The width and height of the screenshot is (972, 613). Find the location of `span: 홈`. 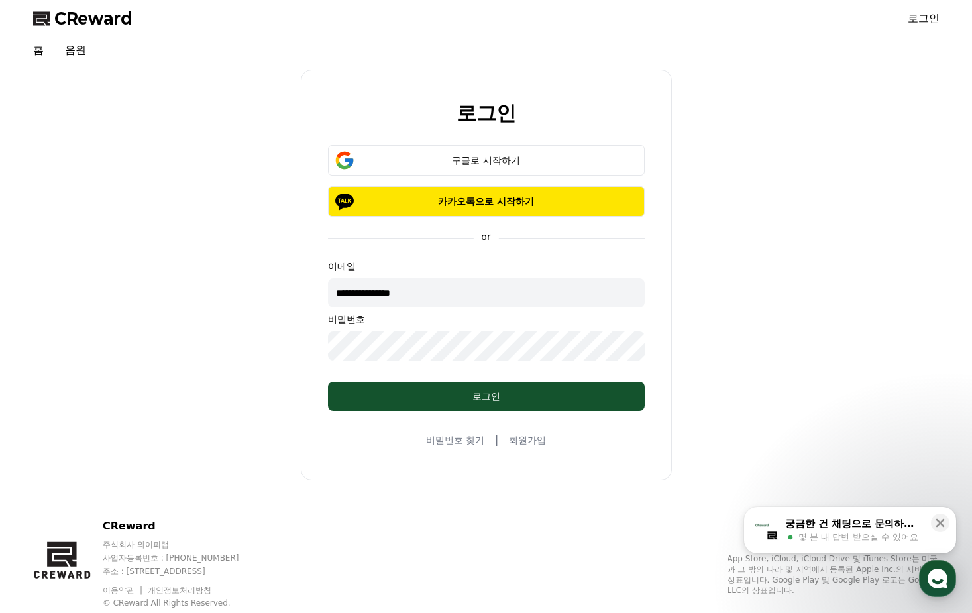

span: 홈 is located at coordinates (46, 445).